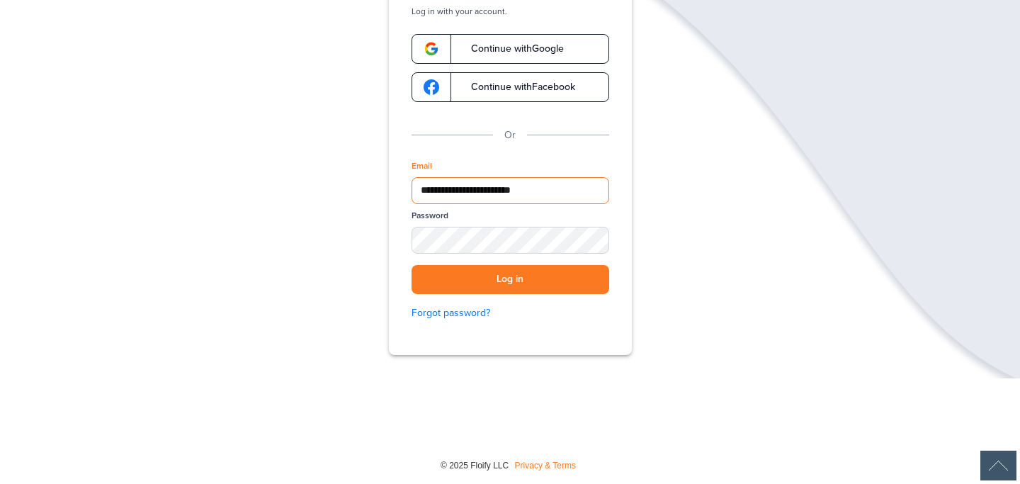 The width and height of the screenshot is (1020, 484). Describe the element at coordinates (430, 215) in the screenshot. I see `label: Password` at that location.